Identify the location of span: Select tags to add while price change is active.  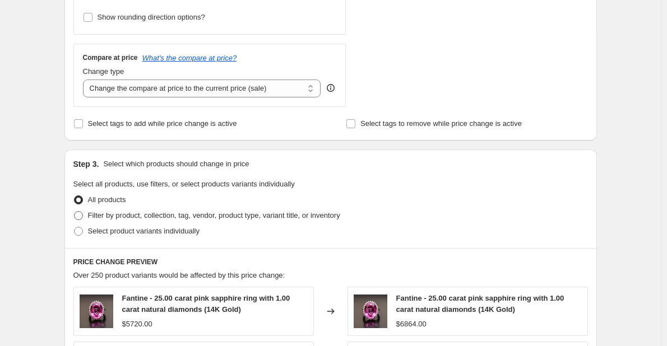
(163, 123).